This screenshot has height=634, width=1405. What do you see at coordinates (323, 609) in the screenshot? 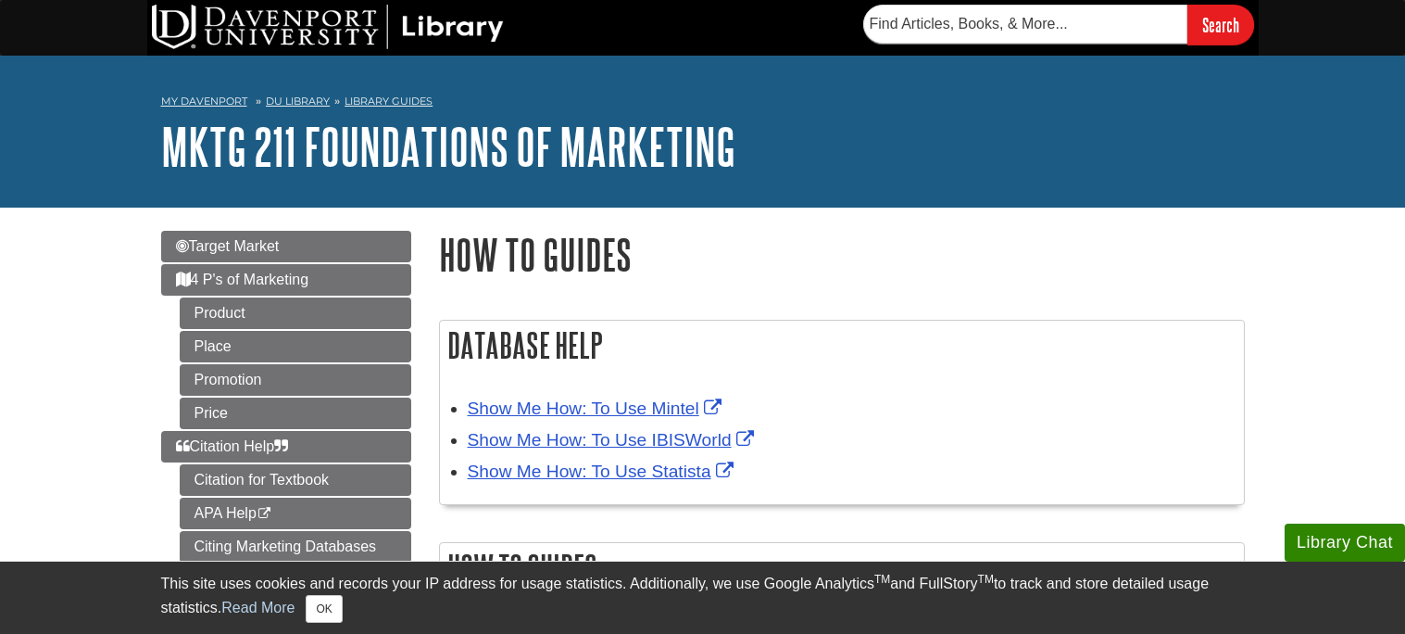
I see `button: Close` at bounding box center [323, 609].